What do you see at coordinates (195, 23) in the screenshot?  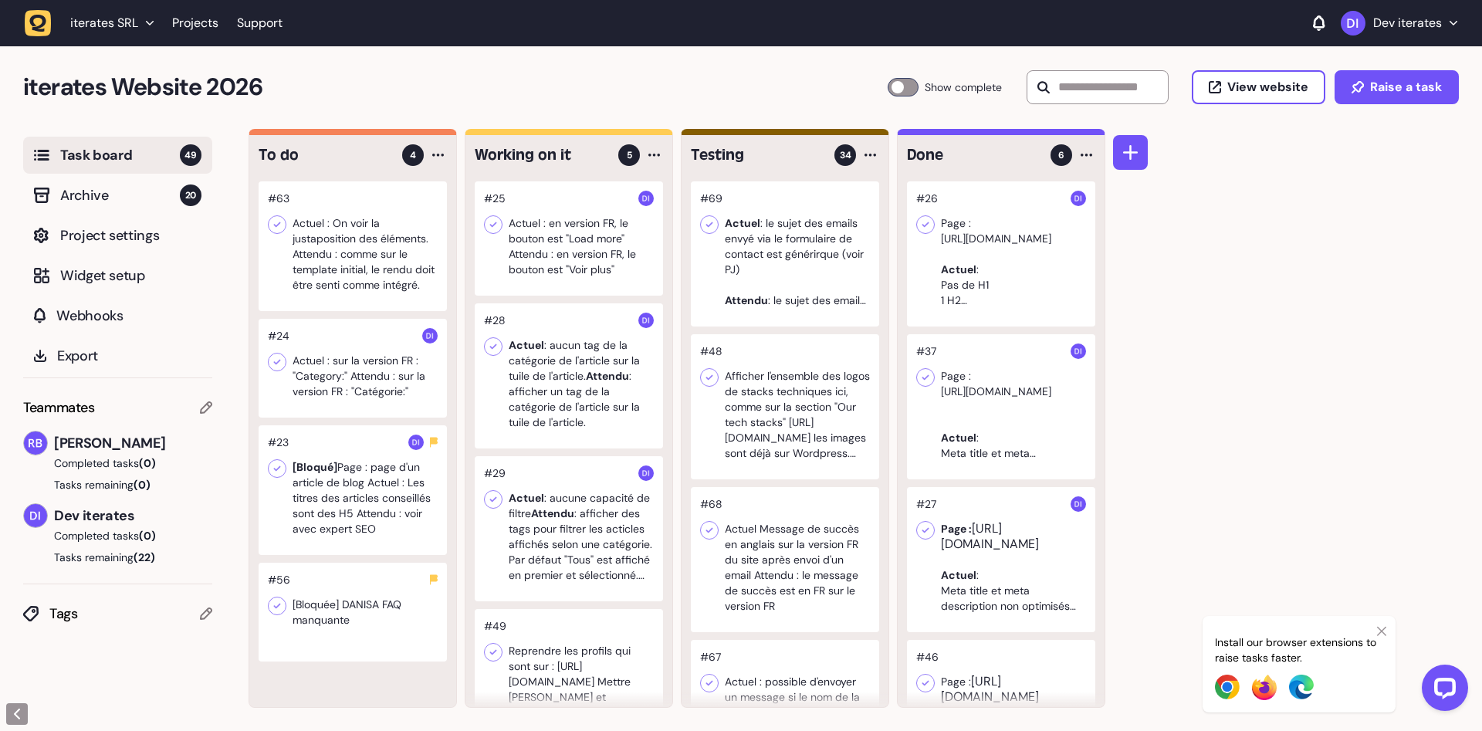 I see `a: Projects` at bounding box center [195, 23].